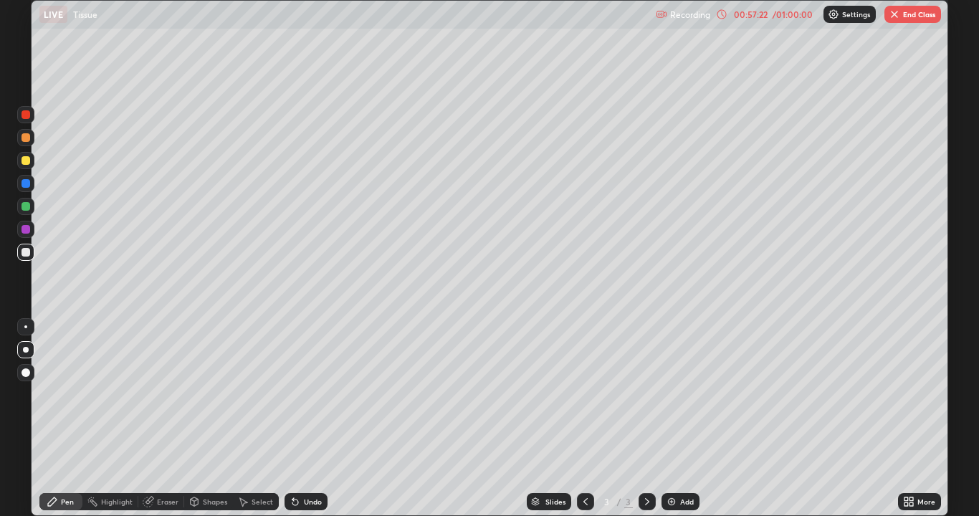  Describe the element at coordinates (793, 14) in the screenshot. I see `div: / 01:00:00` at that location.